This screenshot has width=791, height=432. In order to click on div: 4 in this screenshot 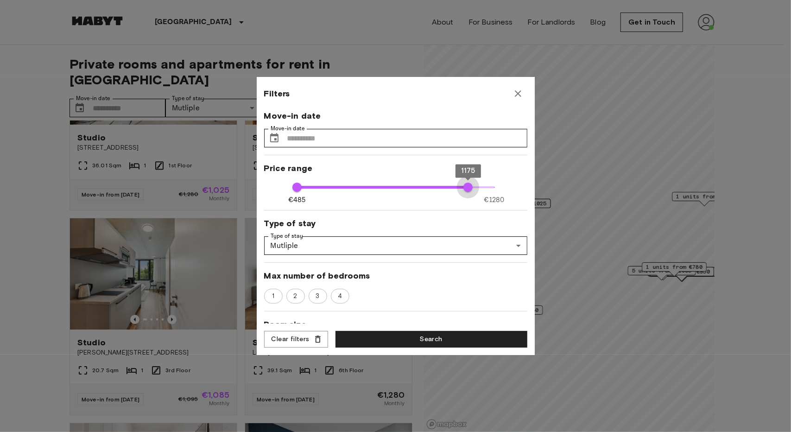, I will do `click(340, 296)`.